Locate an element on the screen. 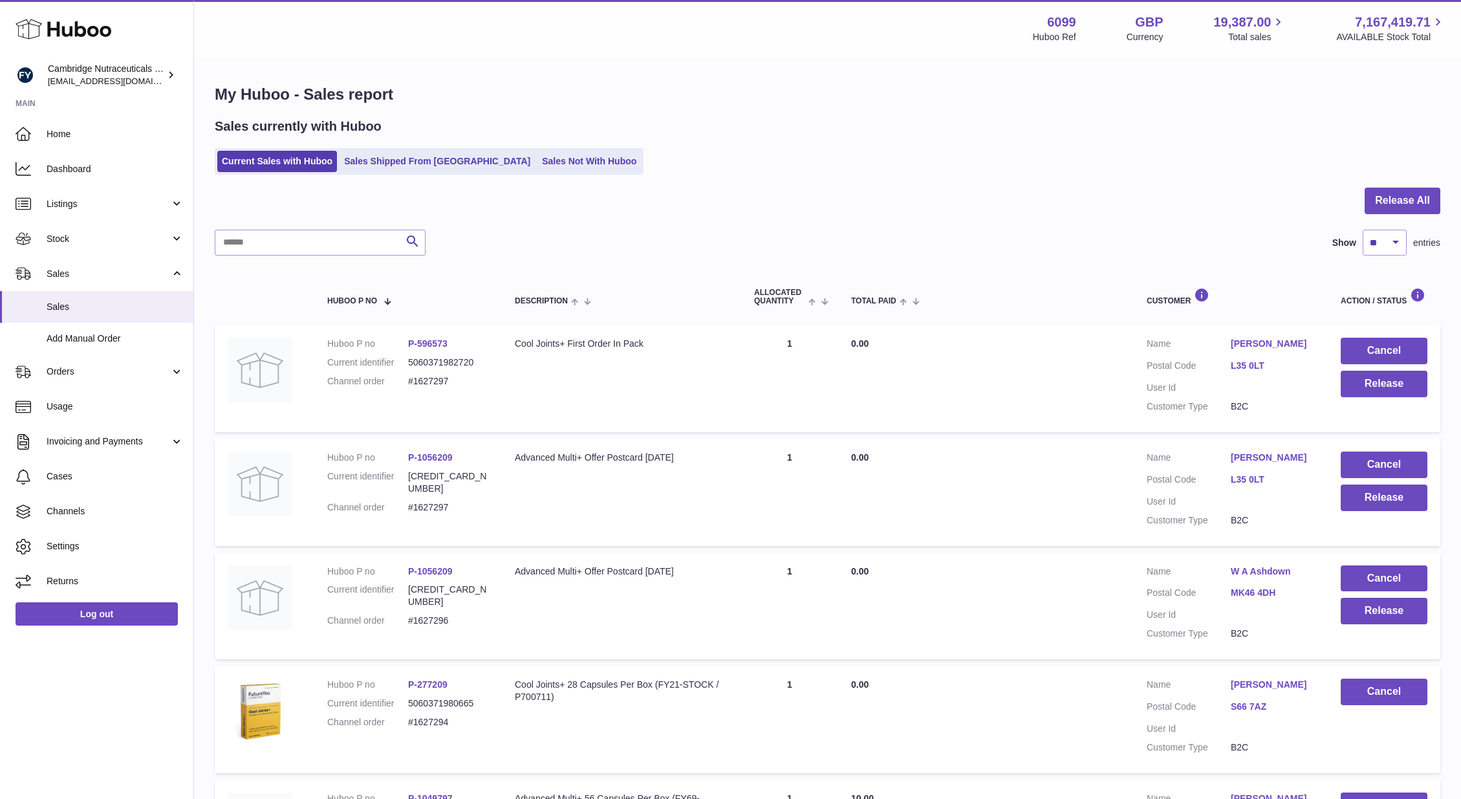 The image size is (1461, 799). a: MK46 4DH is located at coordinates (1273, 593).